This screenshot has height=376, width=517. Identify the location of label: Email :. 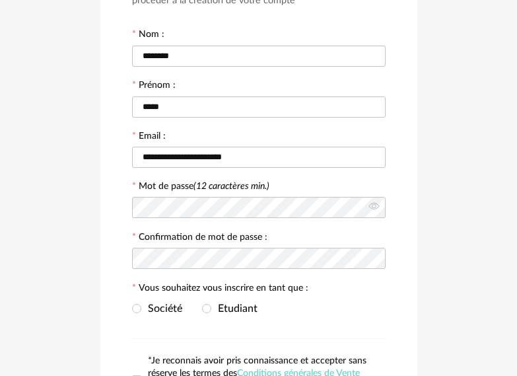
(149, 137).